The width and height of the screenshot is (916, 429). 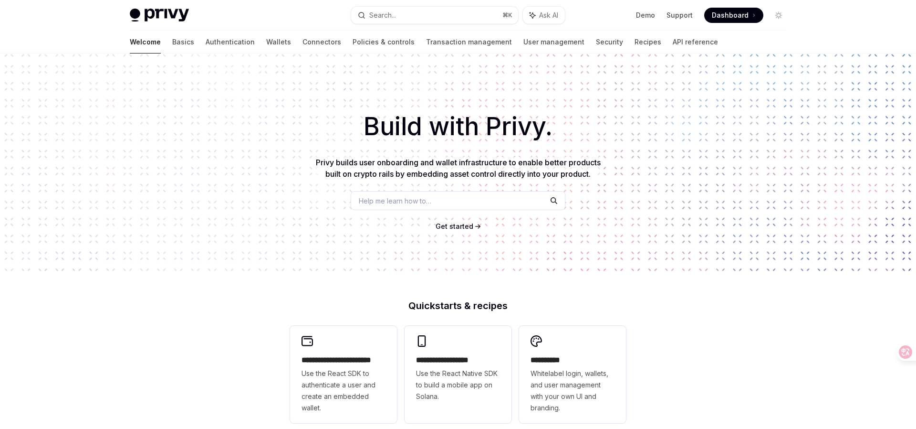 What do you see at coordinates (395, 200) in the screenshot?
I see `span: Help me learn how to…` at bounding box center [395, 200].